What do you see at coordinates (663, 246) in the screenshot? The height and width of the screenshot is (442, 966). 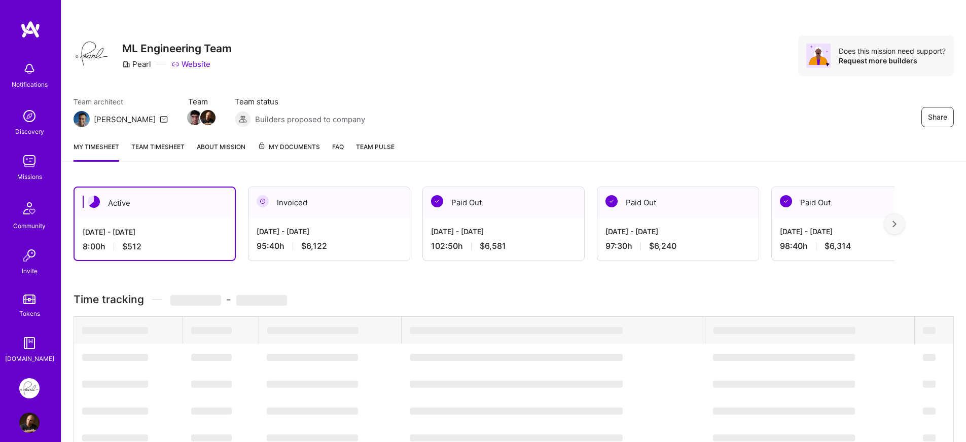 I see `span: $6,240` at bounding box center [663, 246].